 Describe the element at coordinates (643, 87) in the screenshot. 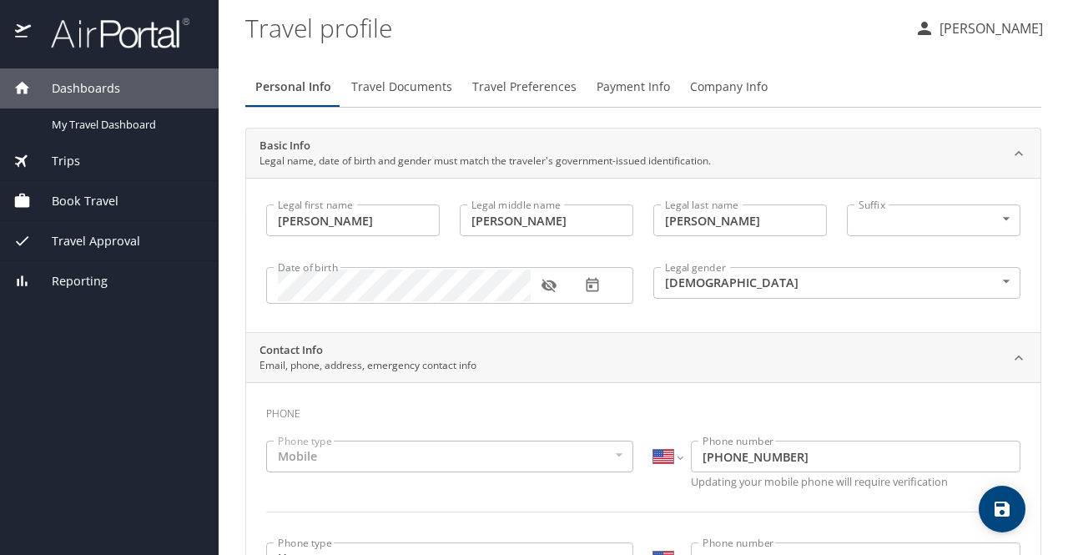

I see `div: Profile` at that location.